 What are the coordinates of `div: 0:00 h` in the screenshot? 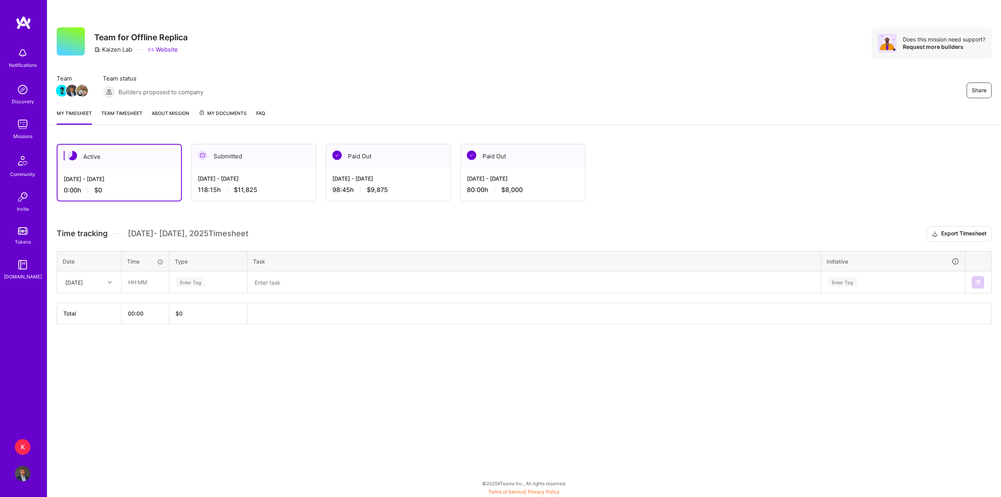 It's located at (119, 190).